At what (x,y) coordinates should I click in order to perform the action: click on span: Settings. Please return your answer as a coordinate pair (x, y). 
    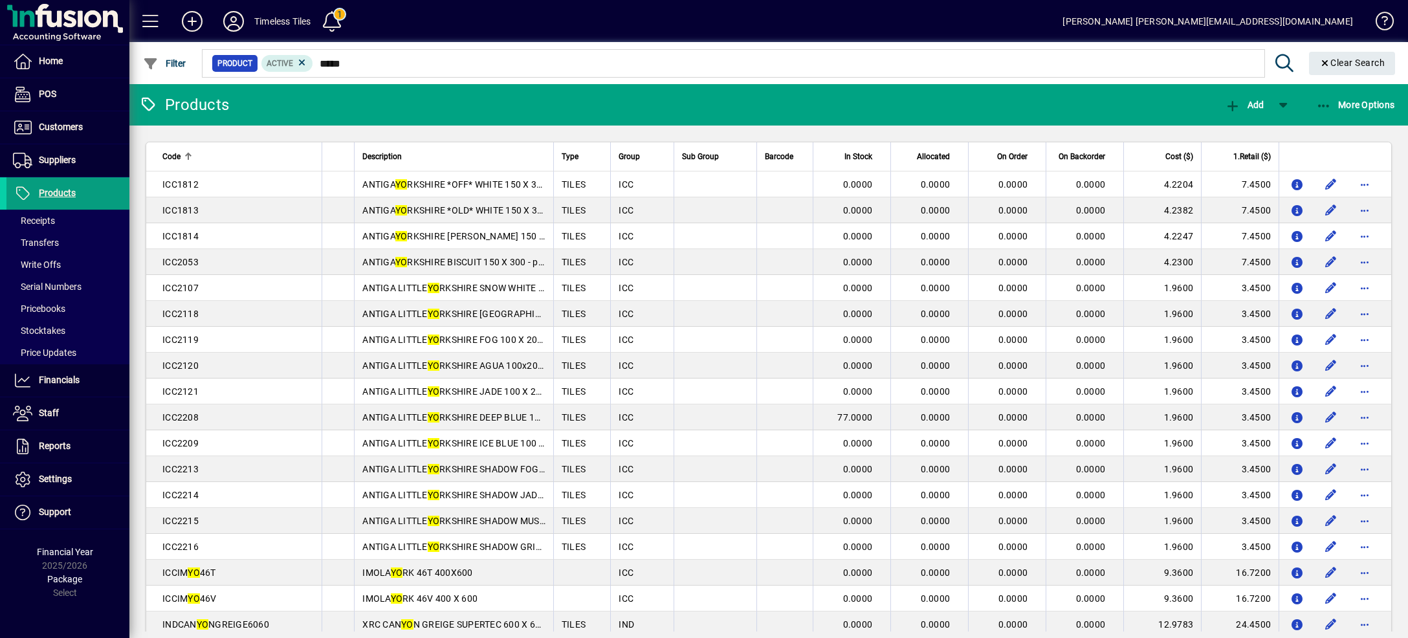
    Looking at the image, I should click on (55, 479).